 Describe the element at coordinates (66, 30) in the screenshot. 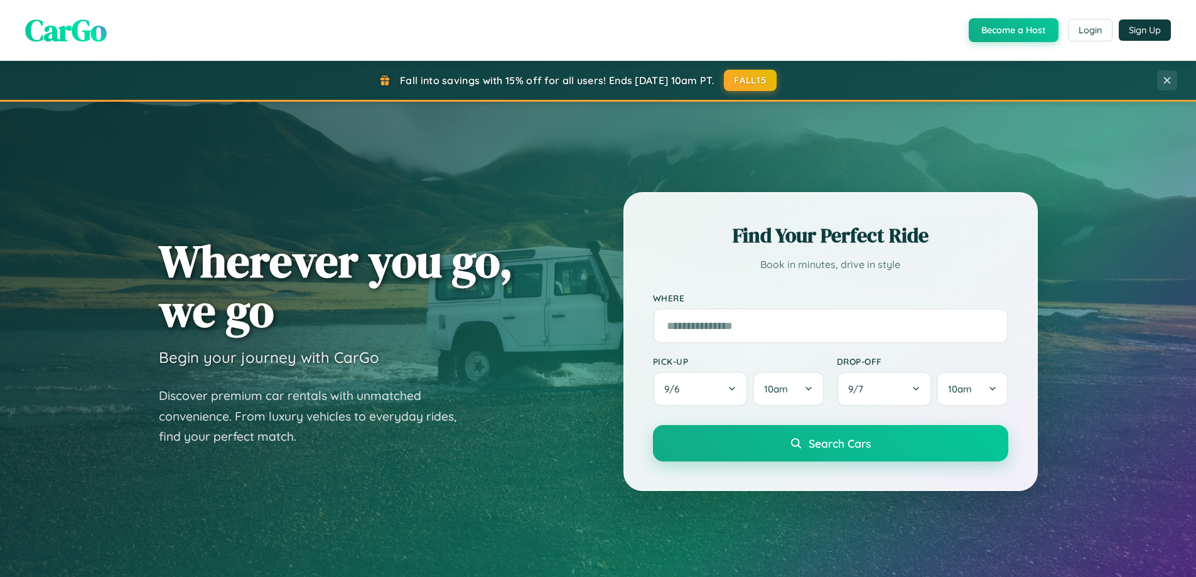

I see `span: CarGo` at that location.